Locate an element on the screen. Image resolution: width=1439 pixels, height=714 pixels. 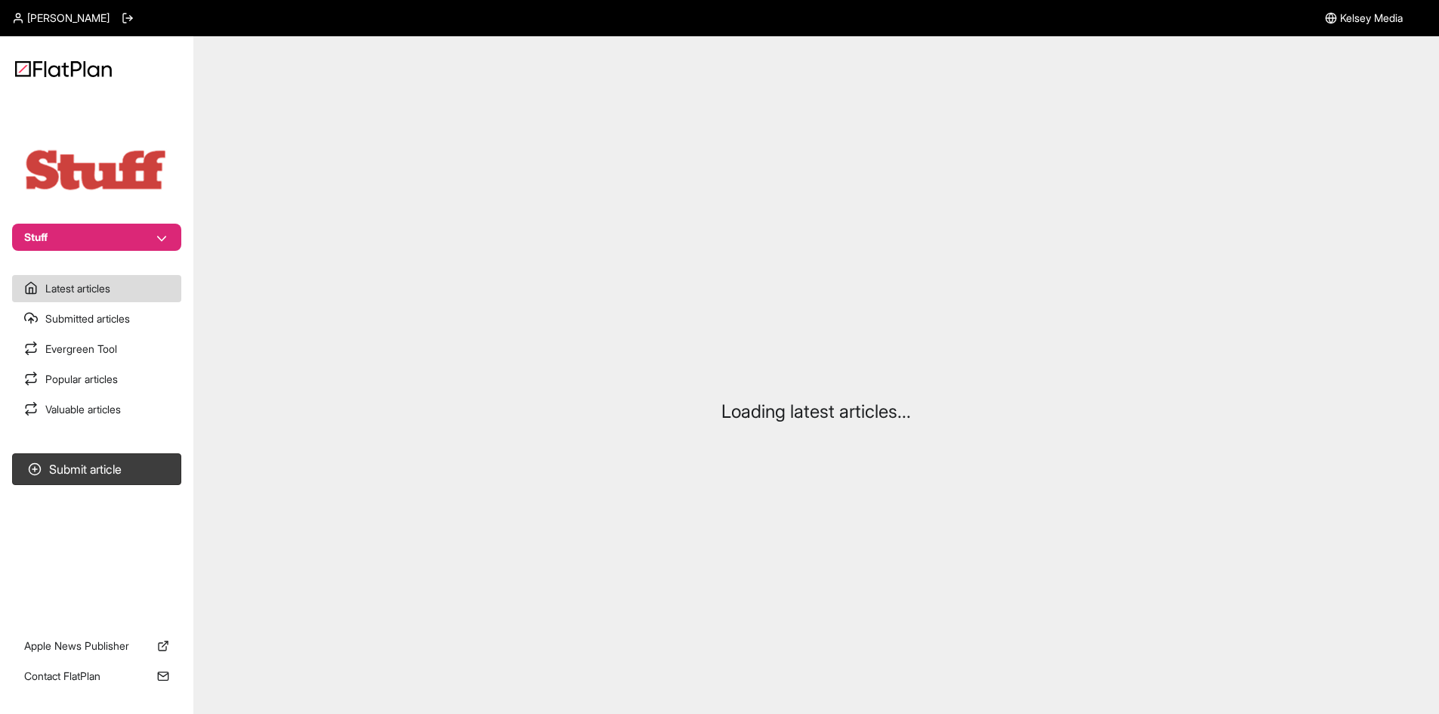
img: Logo is located at coordinates (63, 69).